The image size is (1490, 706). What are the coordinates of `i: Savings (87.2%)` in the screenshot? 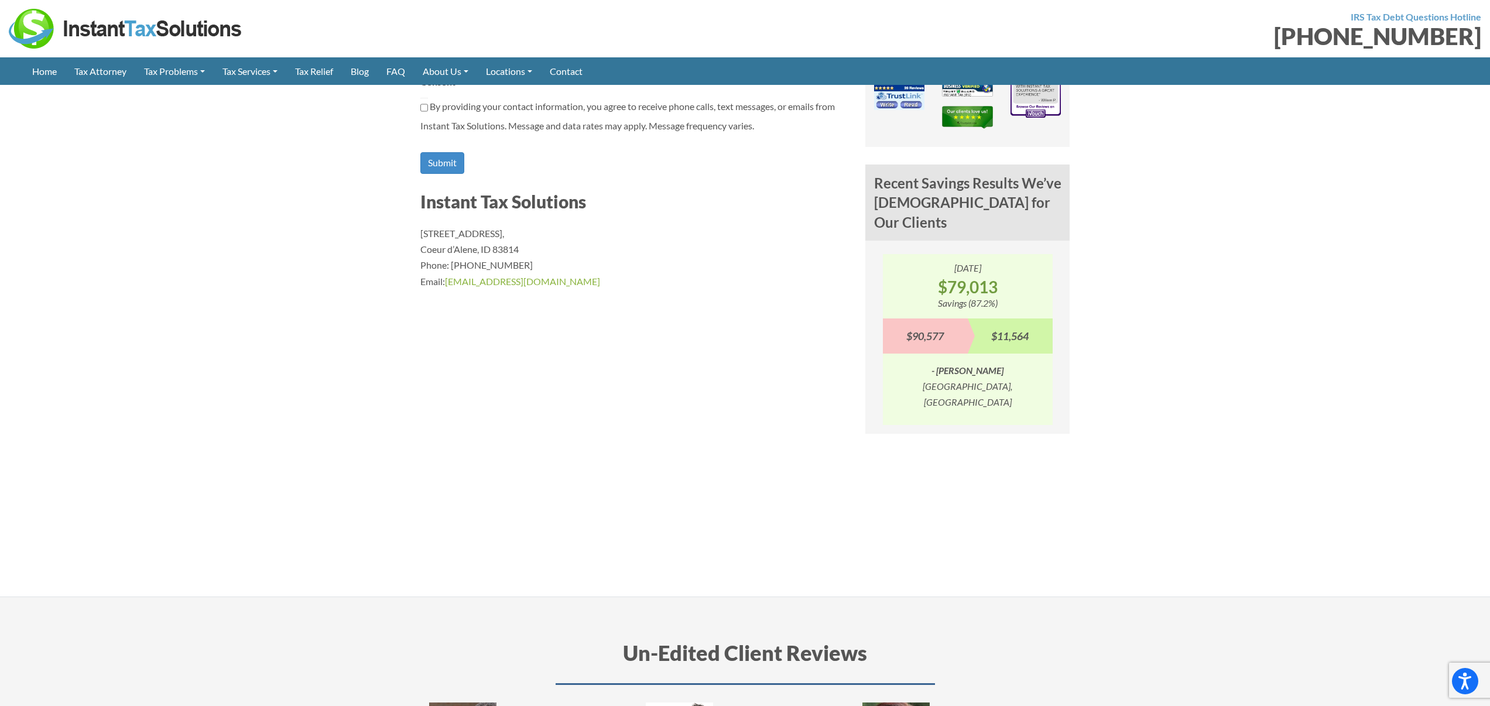 It's located at (968, 303).